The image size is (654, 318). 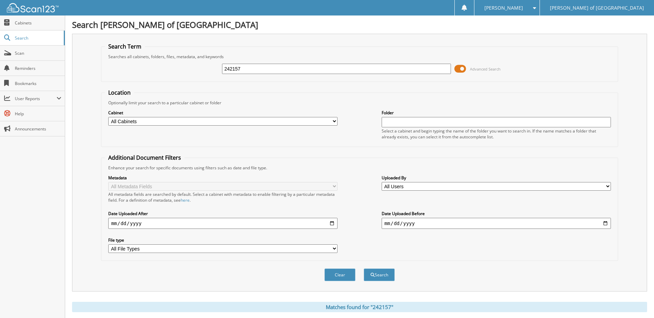 I want to click on span: User Reports, so click(x=35, y=99).